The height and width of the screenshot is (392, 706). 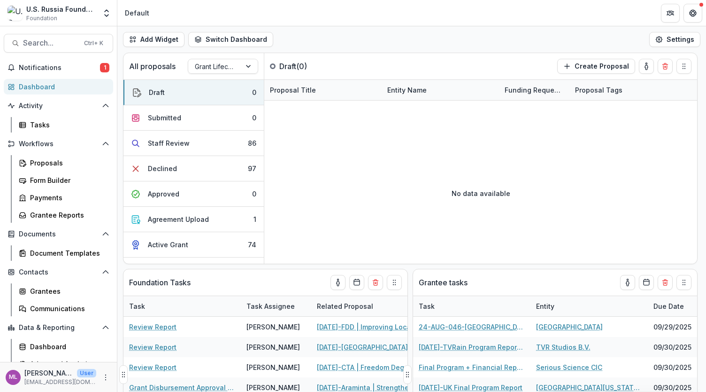 What do you see at coordinates (193, 143) in the screenshot?
I see `button: Staff Review86` at bounding box center [193, 143].